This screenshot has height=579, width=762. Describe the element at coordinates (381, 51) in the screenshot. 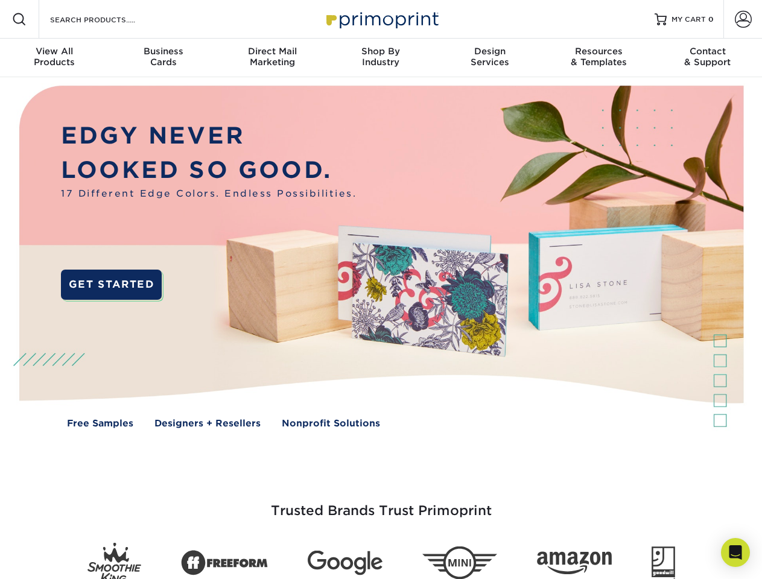

I see `span: Shop By` at that location.